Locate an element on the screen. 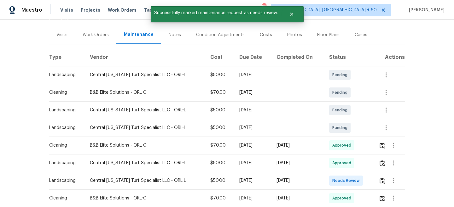 This screenshot has width=454, height=207. th: Type is located at coordinates (67, 57).